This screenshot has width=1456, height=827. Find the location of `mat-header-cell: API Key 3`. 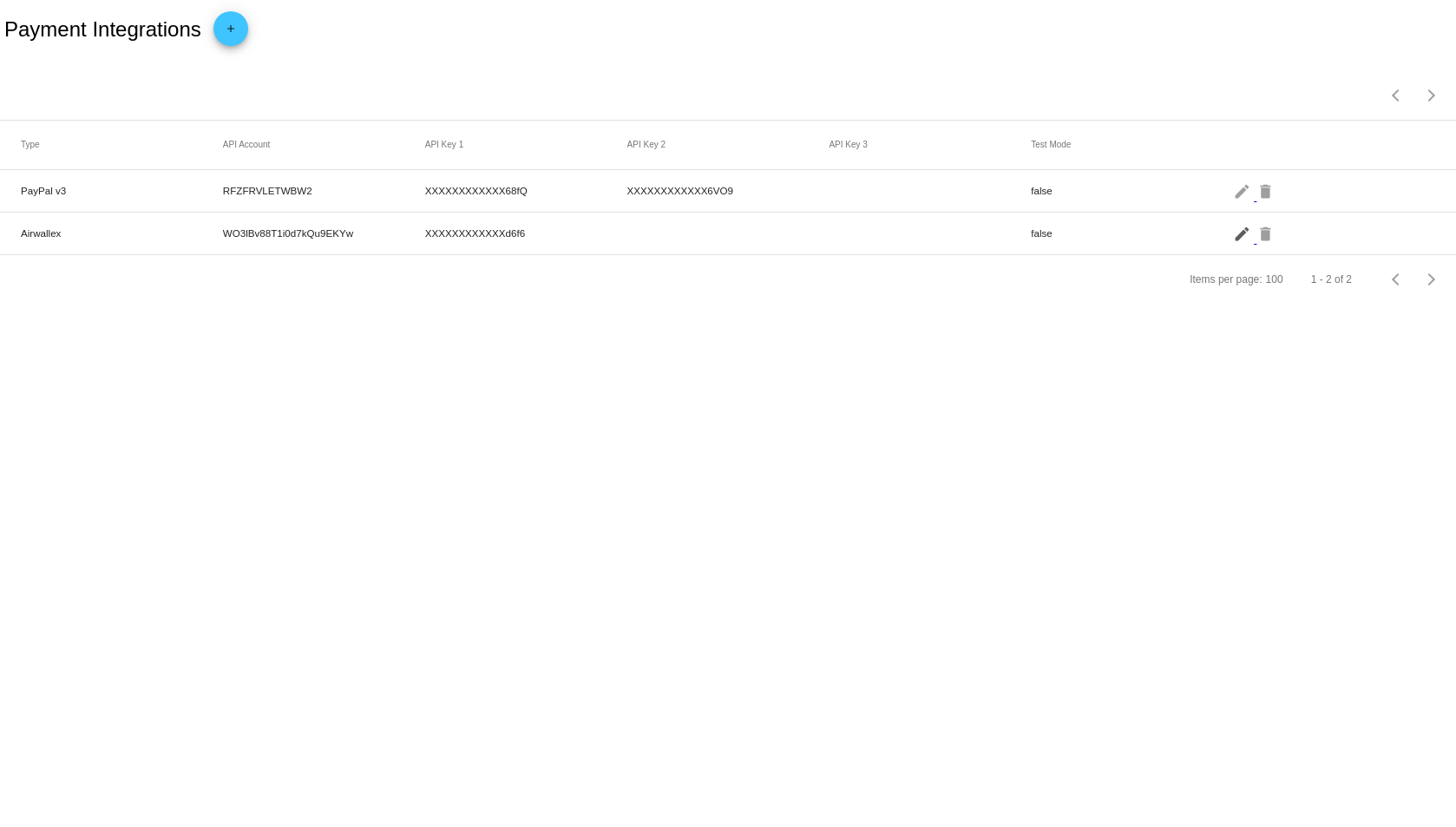

mat-header-cell: API Key 3 is located at coordinates (929, 144).